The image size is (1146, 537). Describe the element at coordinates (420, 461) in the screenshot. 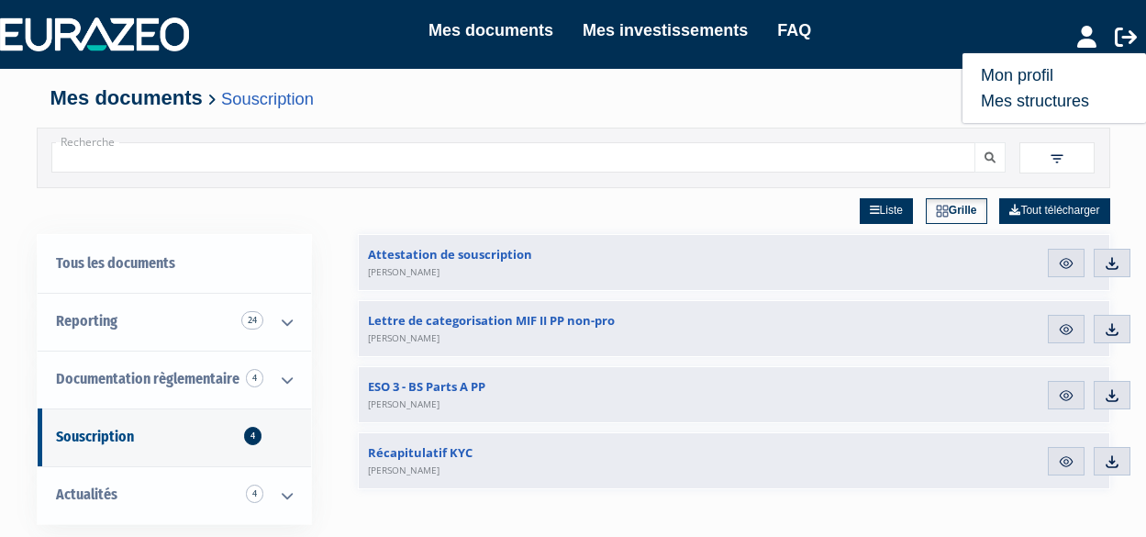

I see `span: Récapitulatif KYC` at that location.